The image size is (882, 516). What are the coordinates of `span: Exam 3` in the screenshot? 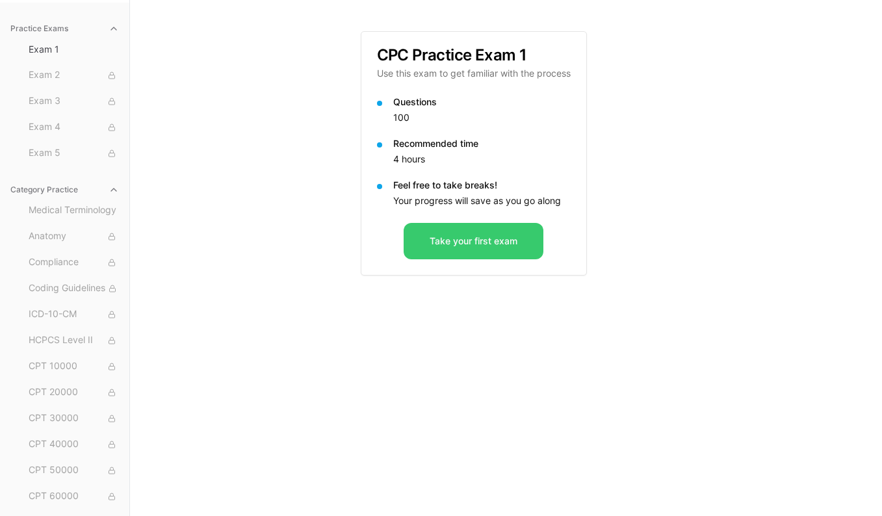 It's located at (73, 101).